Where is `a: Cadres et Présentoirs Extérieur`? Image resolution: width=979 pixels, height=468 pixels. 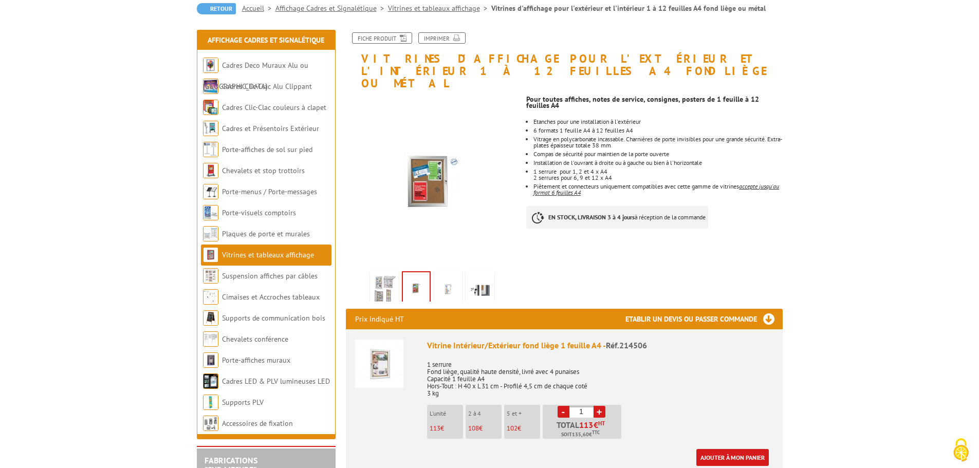 a: Cadres et Présentoirs Extérieur is located at coordinates (270, 128).